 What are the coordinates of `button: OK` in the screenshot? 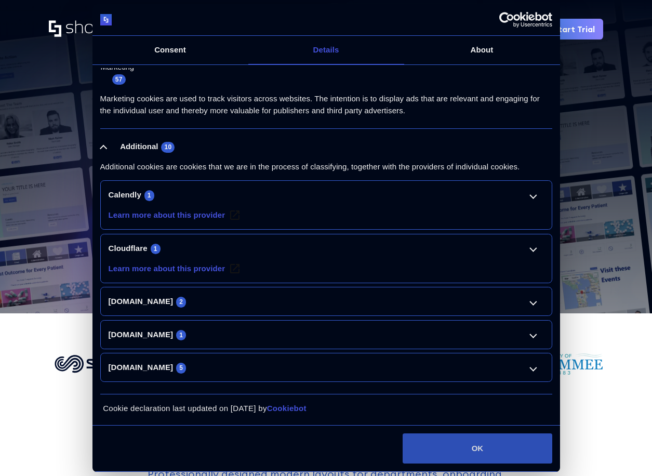 It's located at (477, 448).